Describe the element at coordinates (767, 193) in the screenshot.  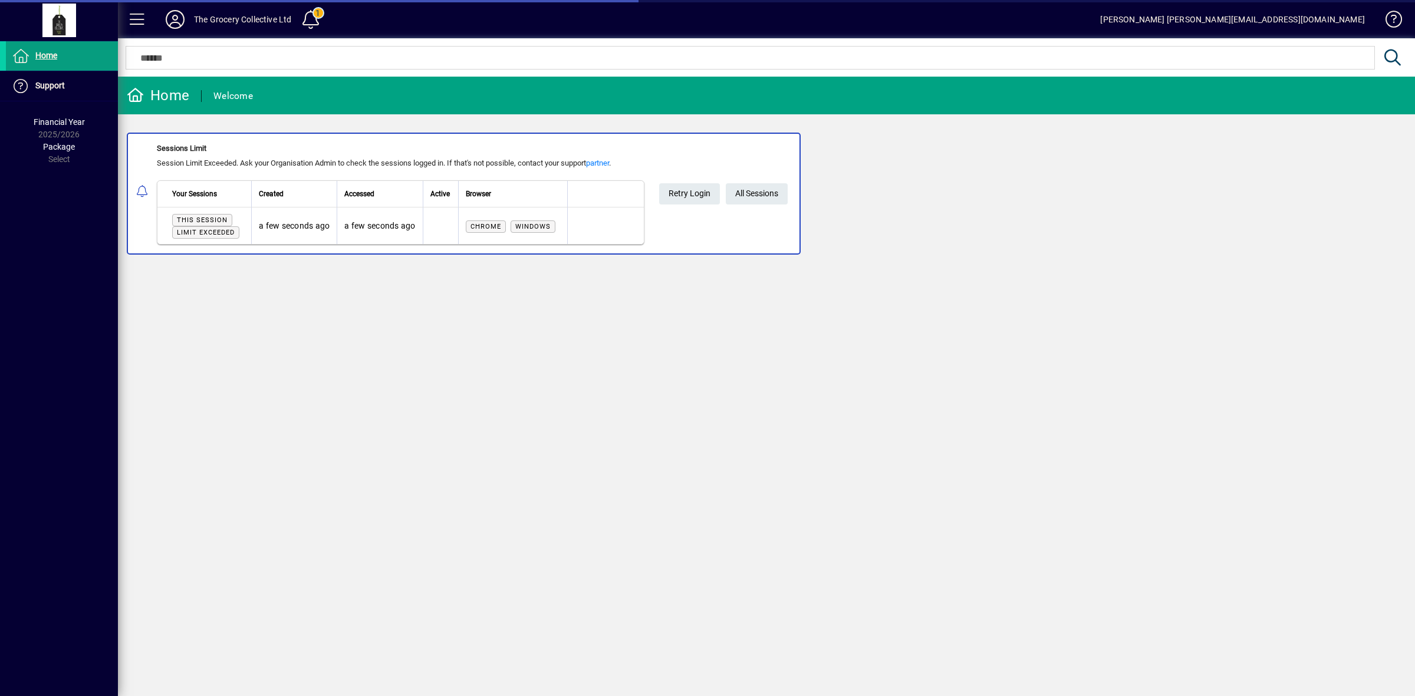
I see `app-alert-notification-menu-item: Sessions Limit` at that location.